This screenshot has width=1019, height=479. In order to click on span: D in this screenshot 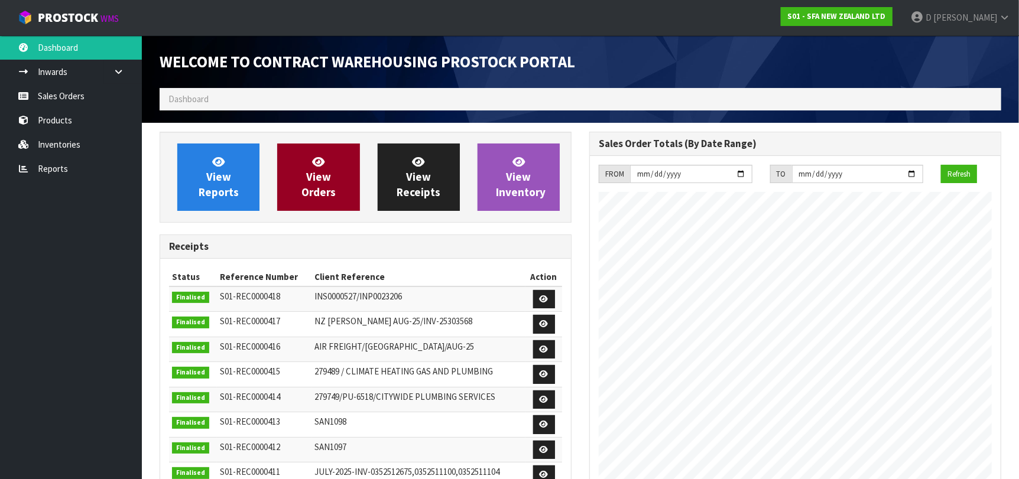, I will do `click(928, 17)`.